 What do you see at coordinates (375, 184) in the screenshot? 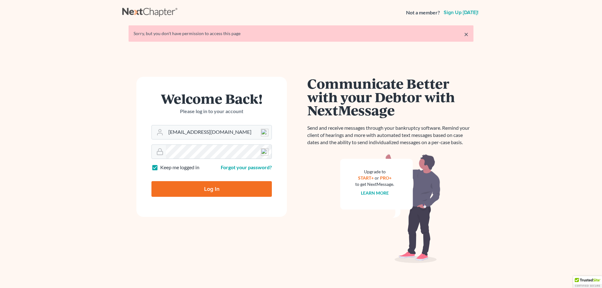
I see `div: to get NextMessage.` at bounding box center [375, 184].